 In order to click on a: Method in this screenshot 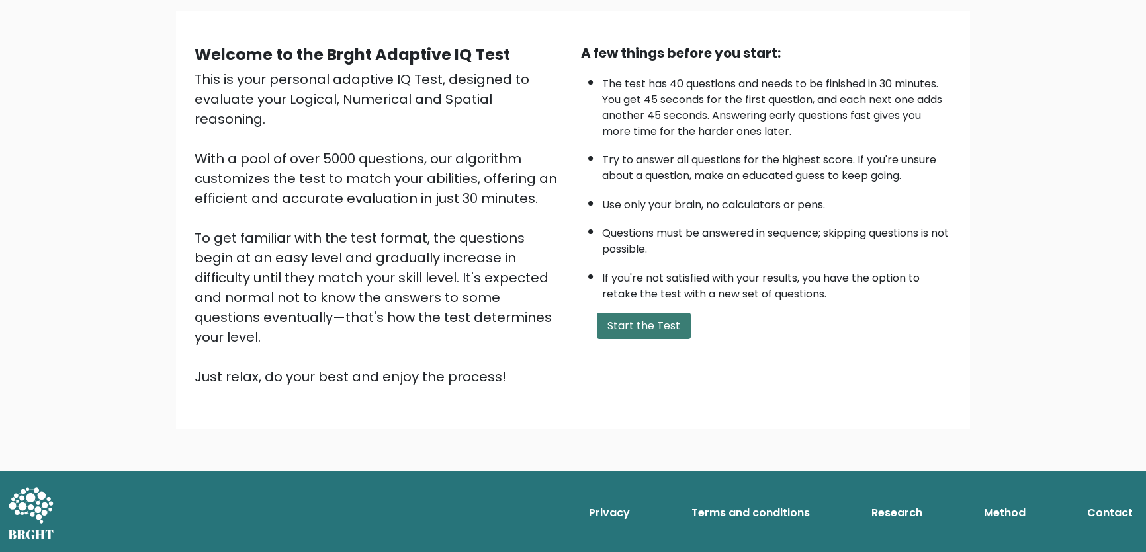, I will do `click(1004, 513)`.